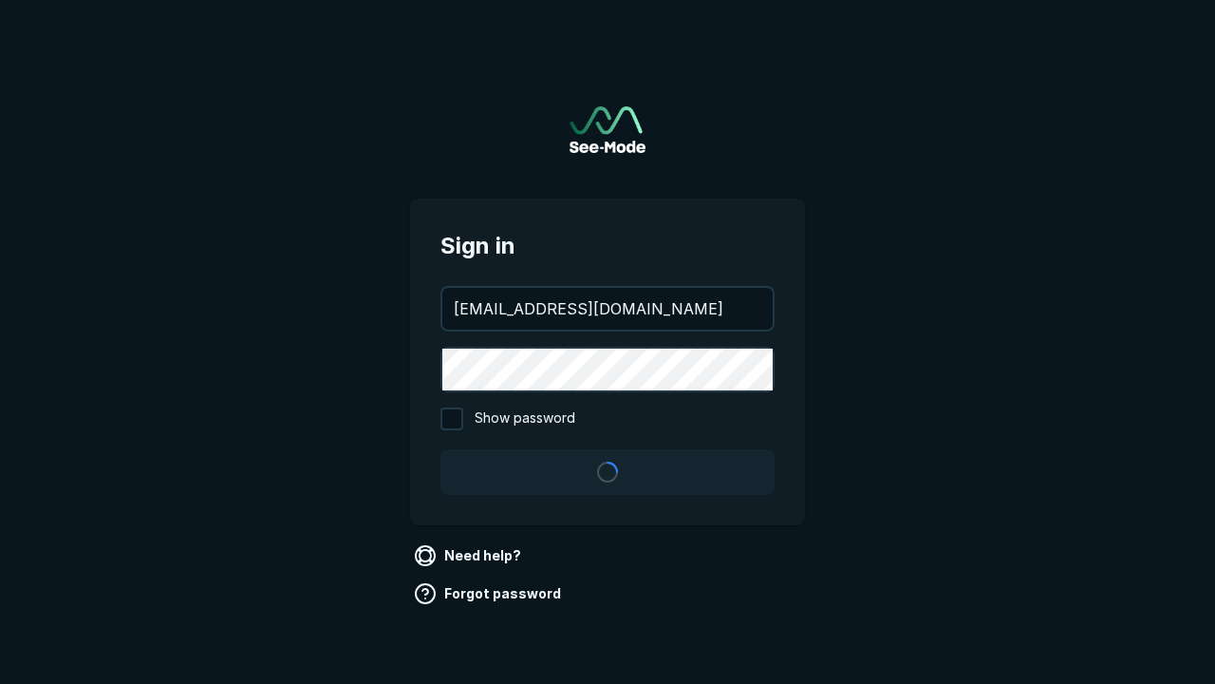 Image resolution: width=1215 pixels, height=684 pixels. I want to click on img: See-Mode Logo, so click(608, 129).